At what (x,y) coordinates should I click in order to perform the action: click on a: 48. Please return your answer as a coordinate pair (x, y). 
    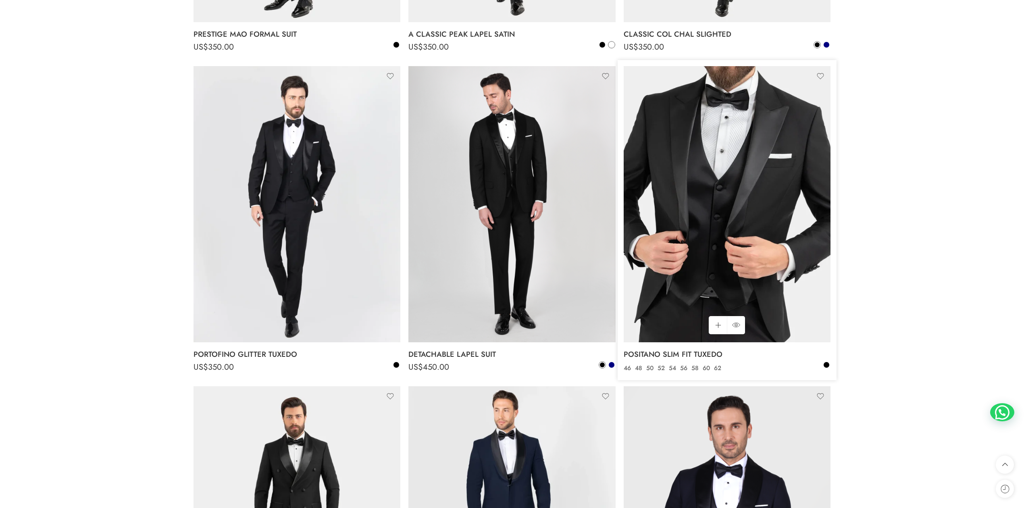
    Looking at the image, I should click on (638, 368).